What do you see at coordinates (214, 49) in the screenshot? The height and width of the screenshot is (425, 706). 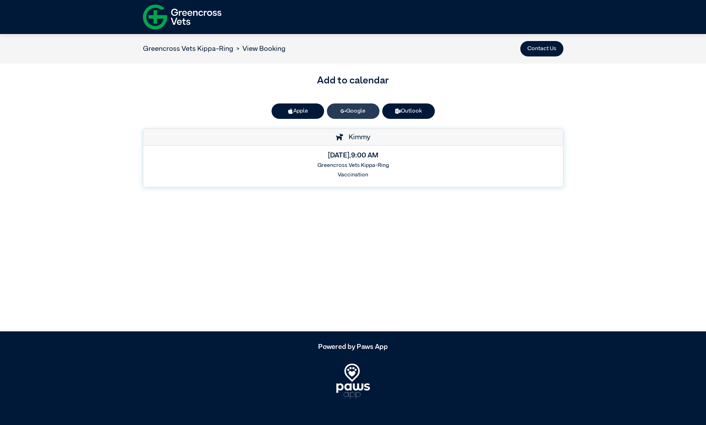 I see `nav: breadcrumb` at bounding box center [214, 49].